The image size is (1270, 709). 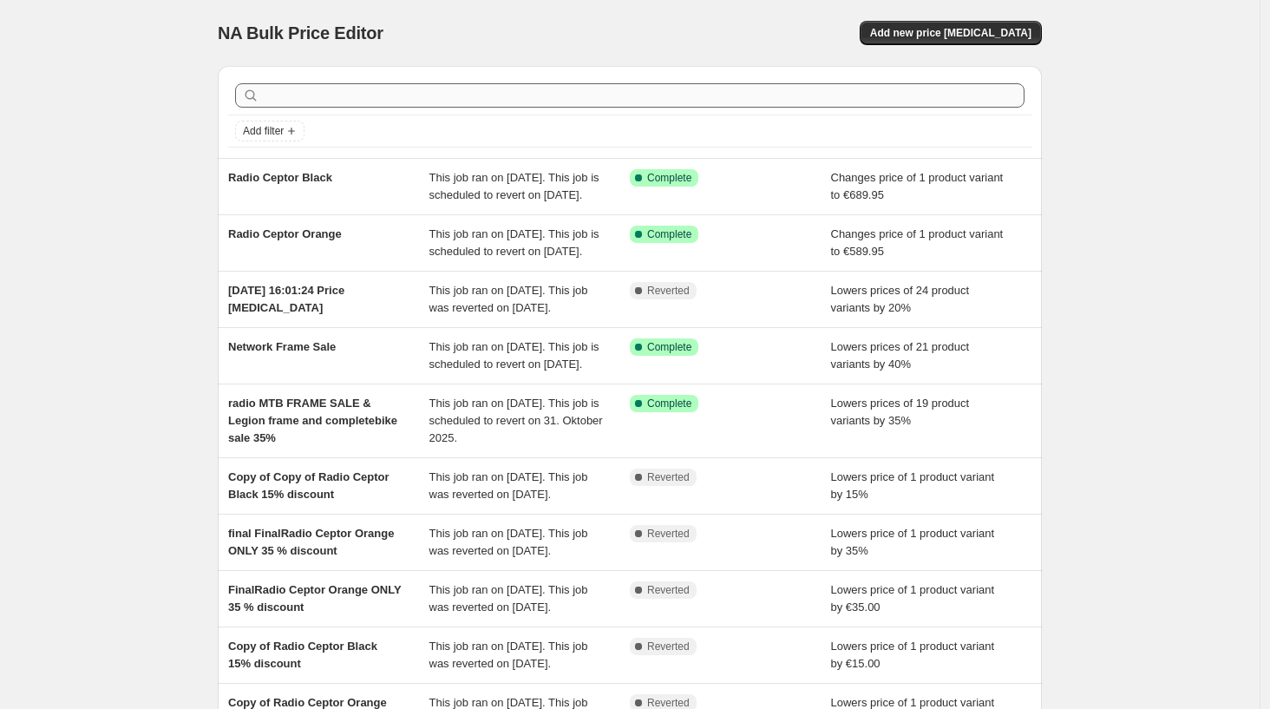 I want to click on span: radio MTB FRAME SALE & Legion frame and completebike sale 35%, so click(x=312, y=420).